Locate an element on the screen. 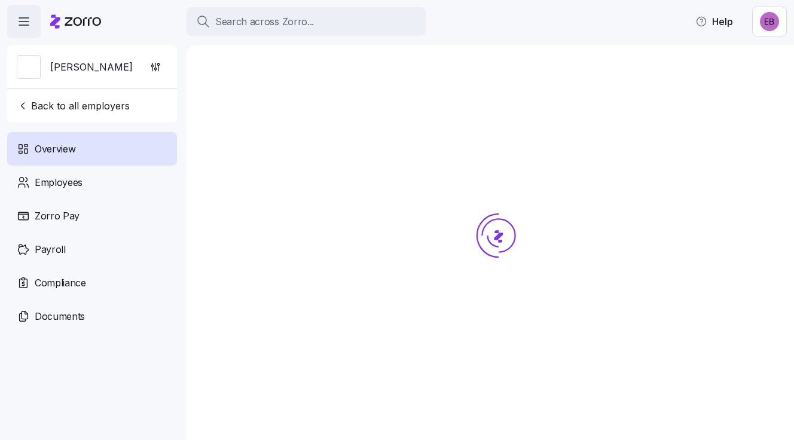 This screenshot has height=440, width=794. img: e893a1d701ecdfe11b8faa3453cd5ce7 is located at coordinates (769, 22).